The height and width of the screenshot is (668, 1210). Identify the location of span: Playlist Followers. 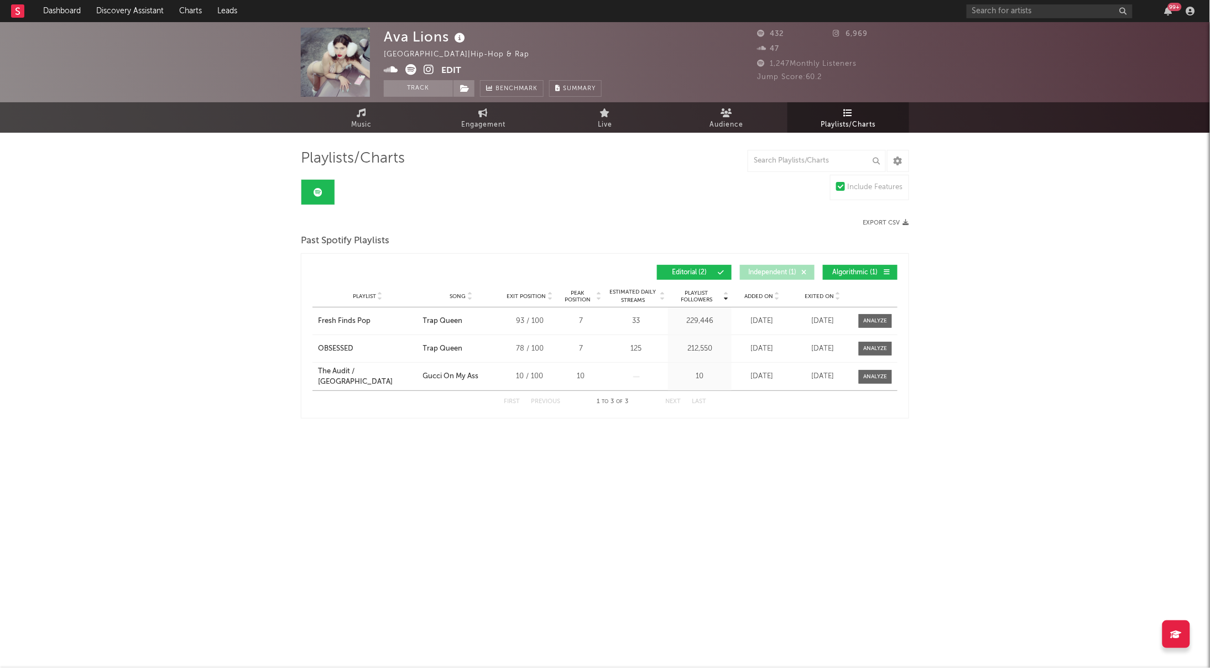
(696, 296).